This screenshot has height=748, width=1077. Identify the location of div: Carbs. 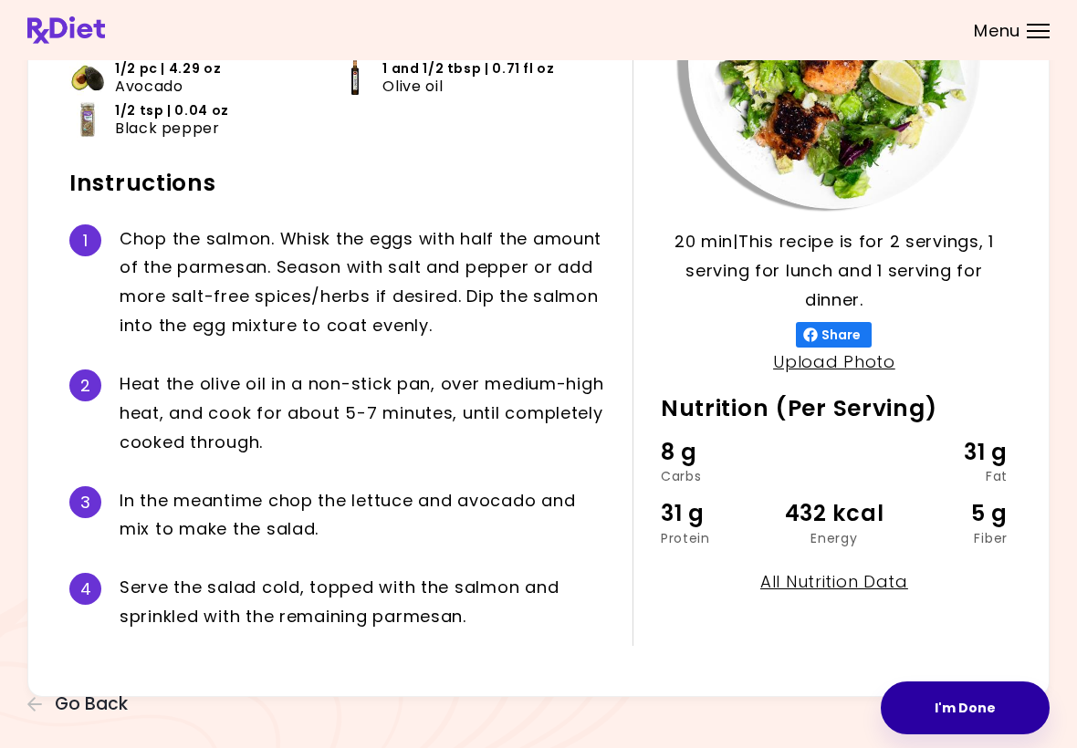
(718, 476).